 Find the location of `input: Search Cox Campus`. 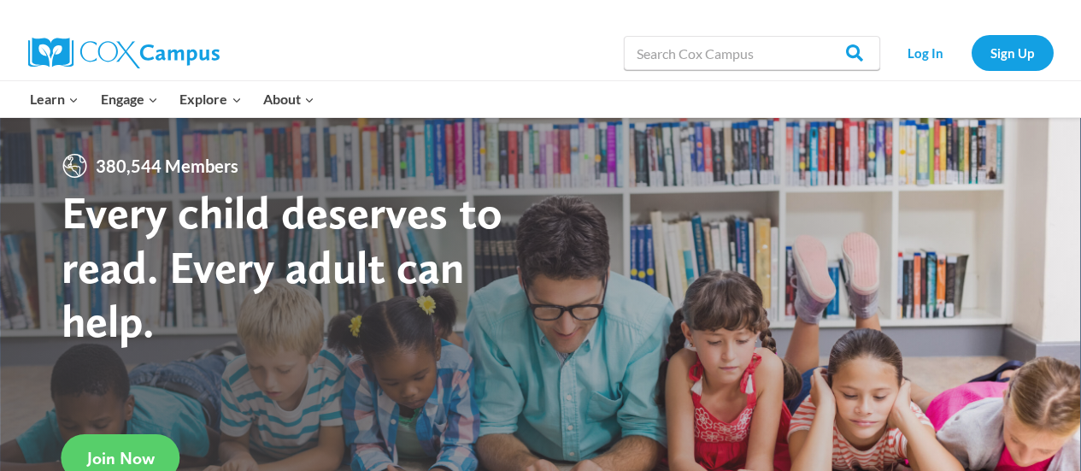

input: Search Cox Campus is located at coordinates (752, 53).